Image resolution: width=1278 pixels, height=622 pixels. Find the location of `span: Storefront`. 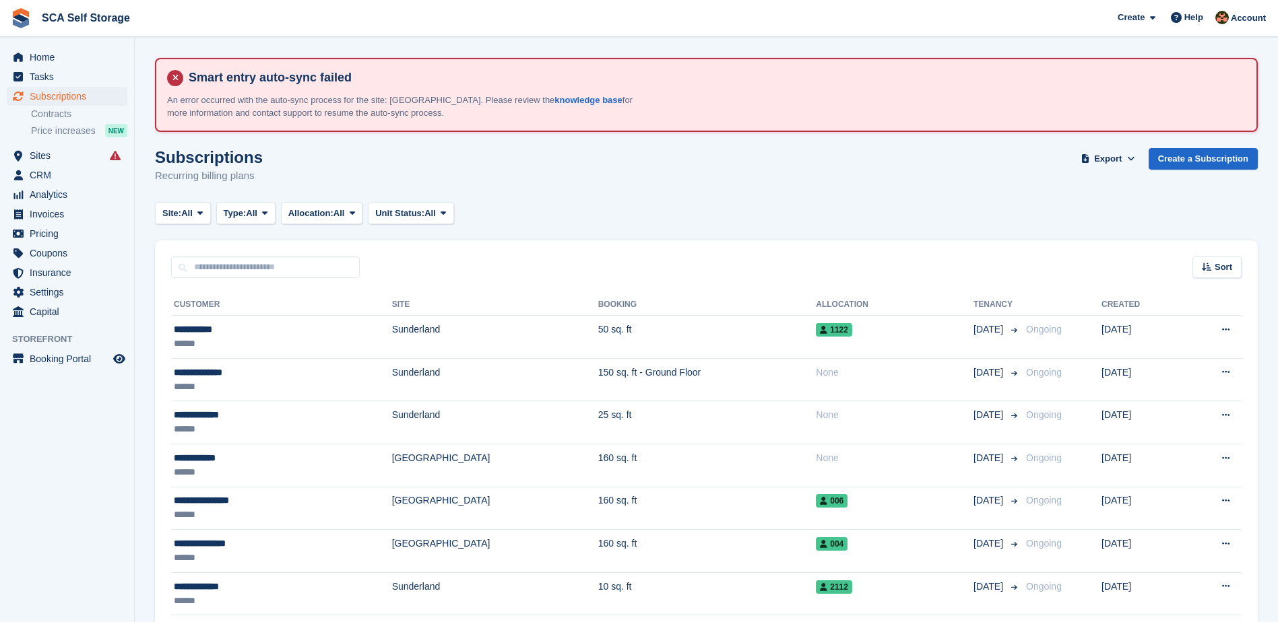

span: Storefront is located at coordinates (73, 339).